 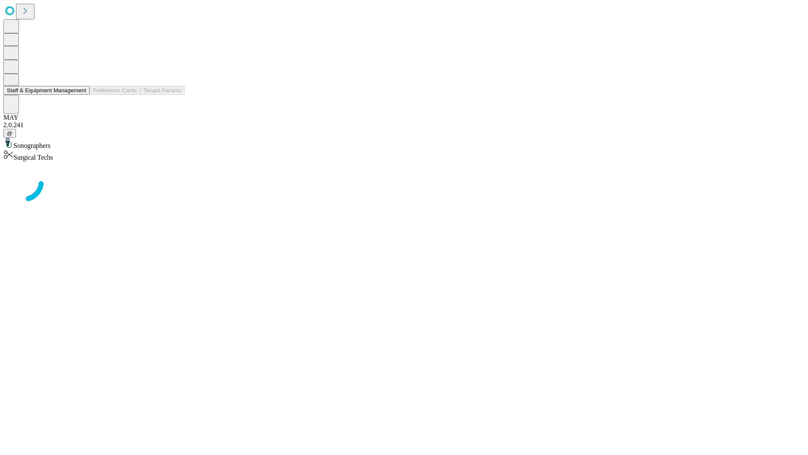 What do you see at coordinates (404, 117) in the screenshot?
I see `div: MAY` at bounding box center [404, 117].